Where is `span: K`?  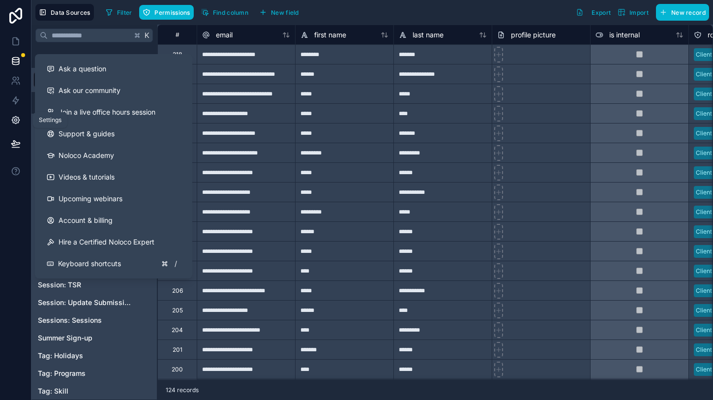
span: K is located at coordinates (147, 35).